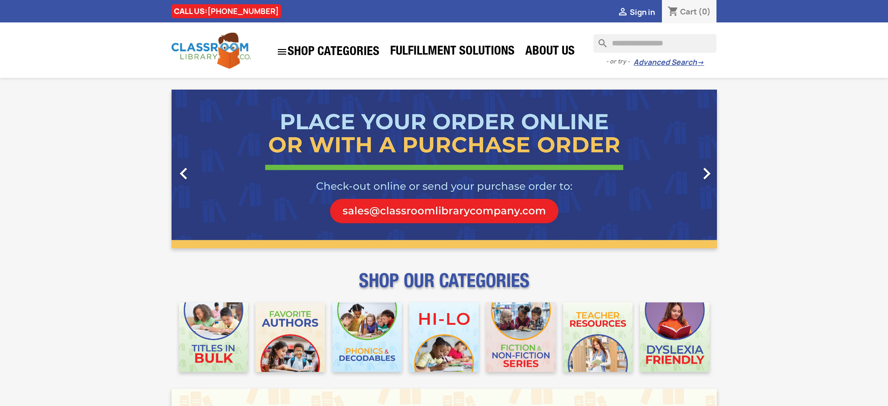 The height and width of the screenshot is (406, 888). What do you see at coordinates (598, 337) in the screenshot?
I see `img: CLC_Teacher_Resources_Mobile.jpg` at bounding box center [598, 337].